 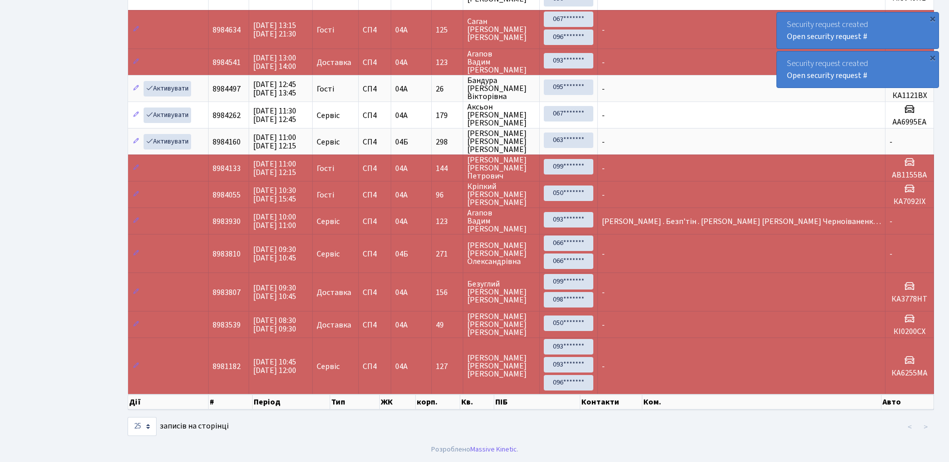 I want to click on div: Security request created, so click(x=857, y=31).